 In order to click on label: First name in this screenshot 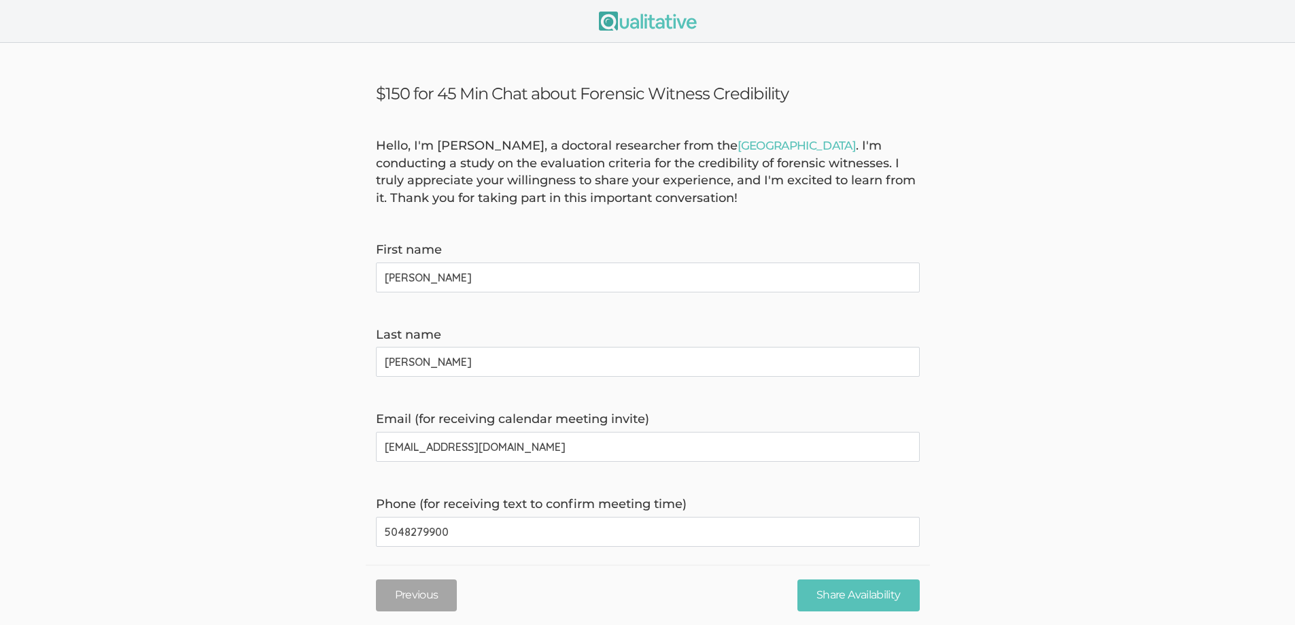, I will do `click(648, 250)`.